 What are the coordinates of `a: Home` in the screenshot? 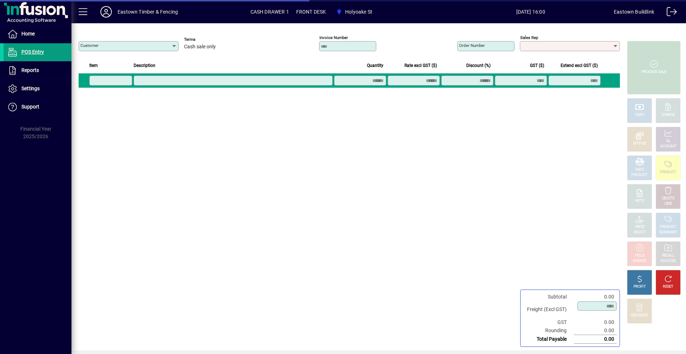 It's located at (38, 34).